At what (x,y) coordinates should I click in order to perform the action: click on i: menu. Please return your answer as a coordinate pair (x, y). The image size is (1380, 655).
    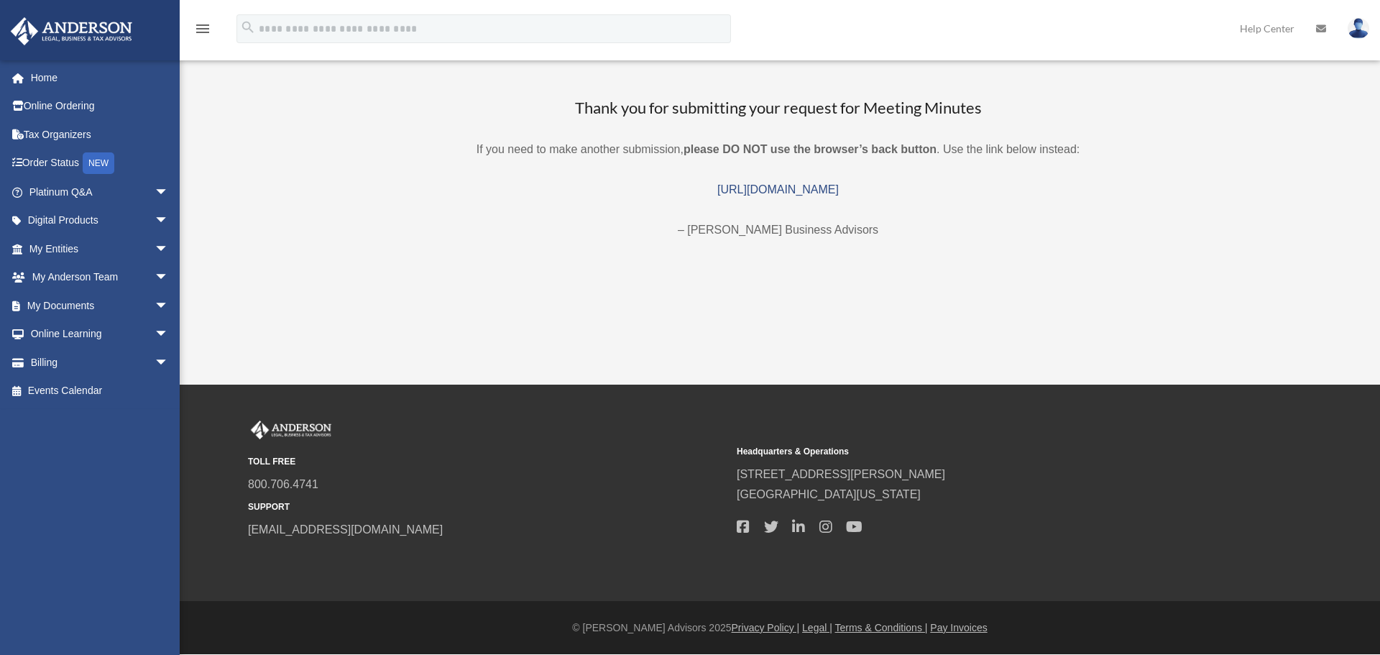
    Looking at the image, I should click on (203, 29).